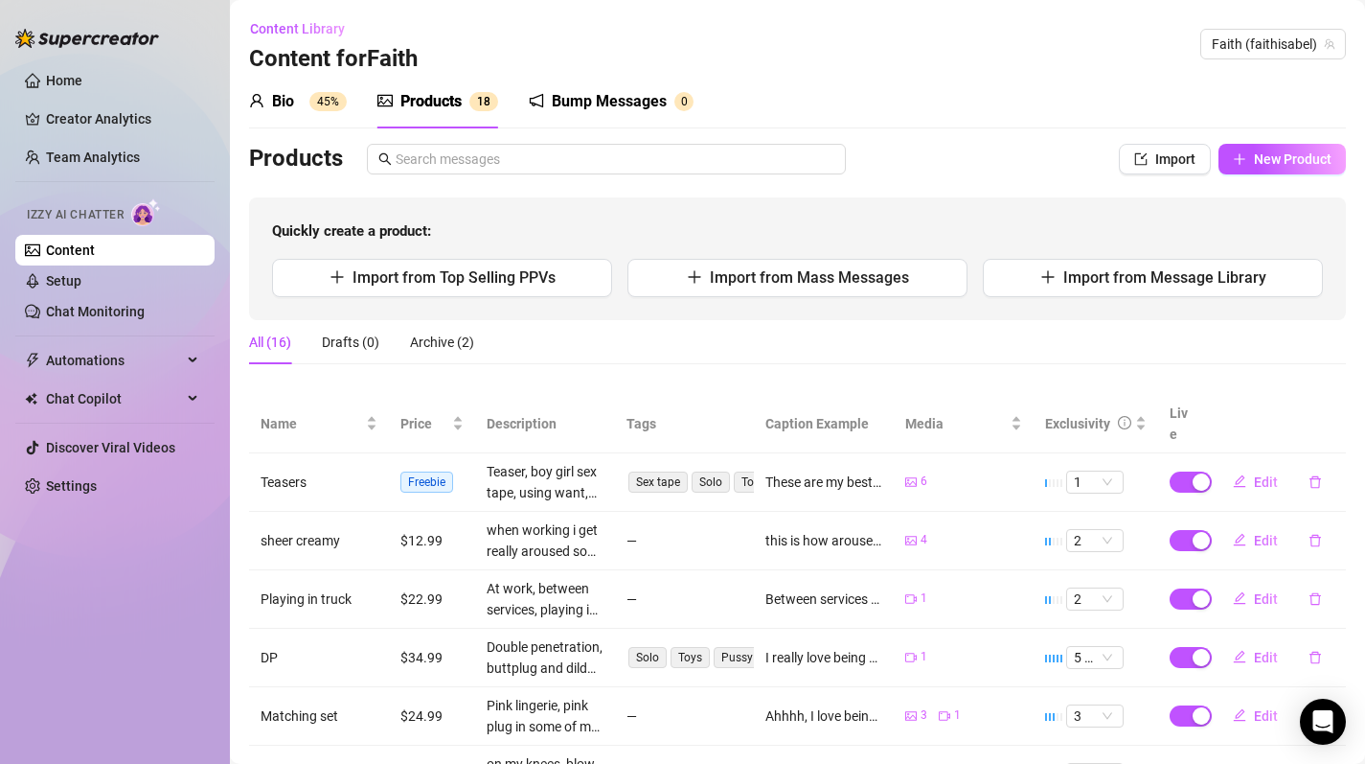 The width and height of the screenshot is (1365, 764). What do you see at coordinates (824, 657) in the screenshot?
I see `div: I really love being double stuffed always makes me feel so good when ive got my buttplug in and f...` at bounding box center [824, 657].